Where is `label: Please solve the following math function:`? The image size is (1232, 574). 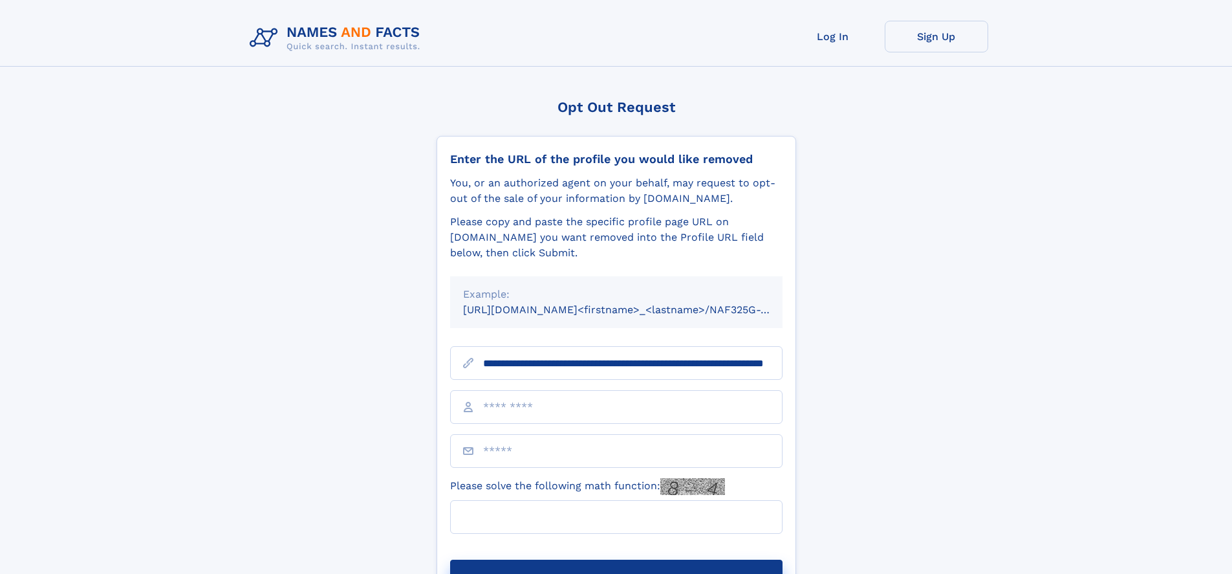
label: Please solve the following math function: is located at coordinates (587, 487).